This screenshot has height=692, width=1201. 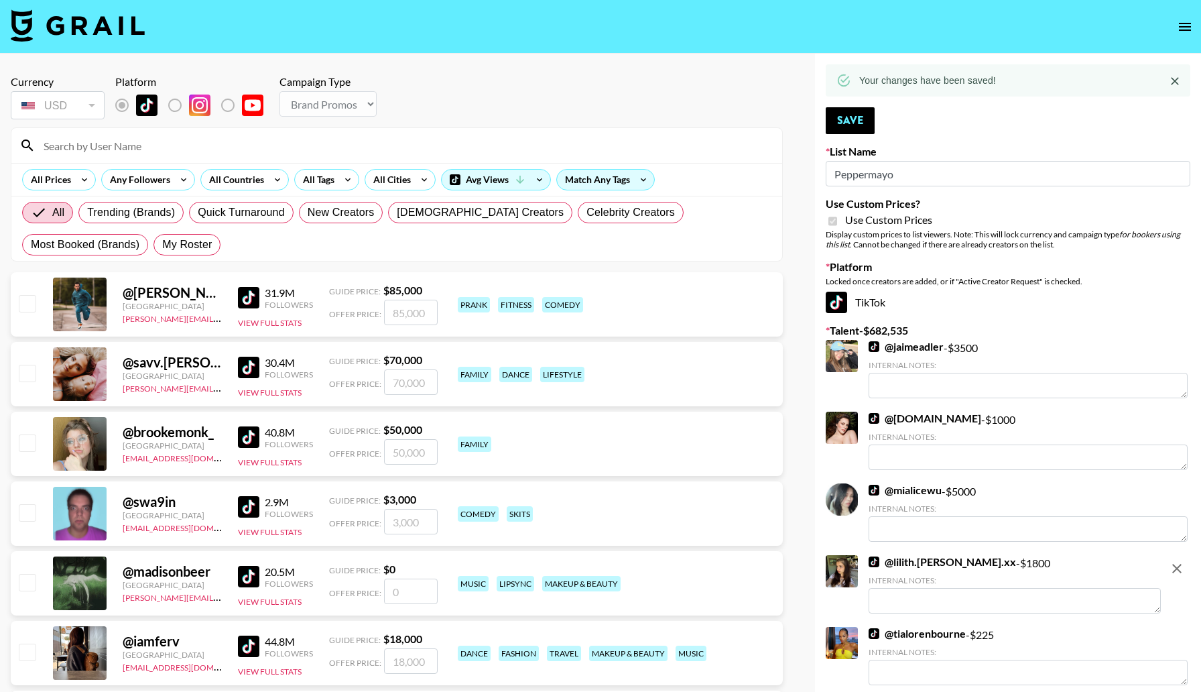 What do you see at coordinates (341, 212) in the screenshot?
I see `span: New Creators` at bounding box center [341, 212].